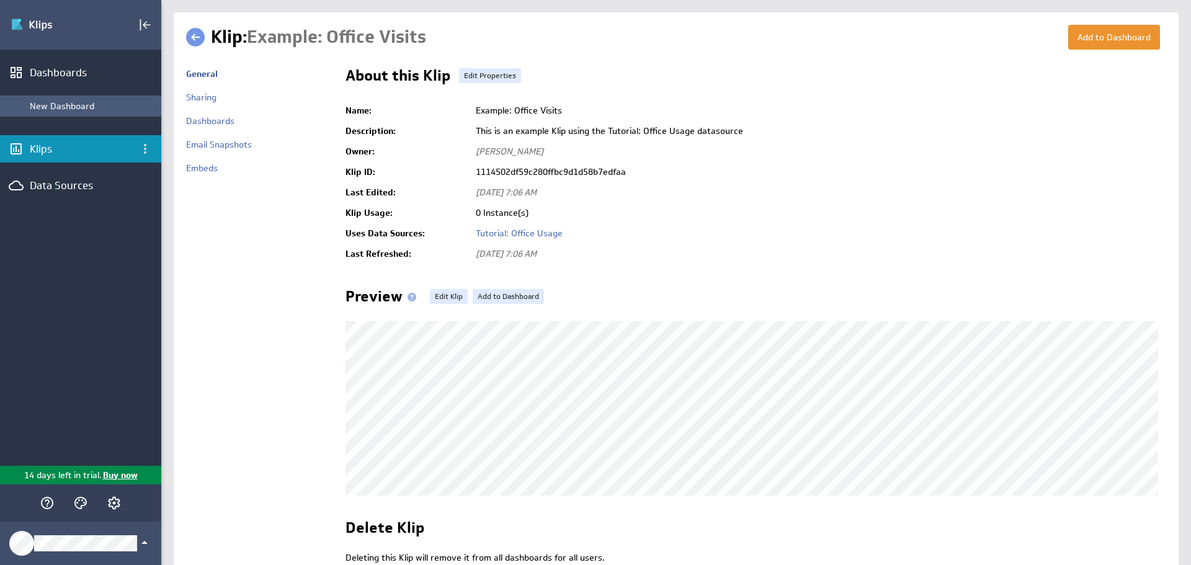 The height and width of the screenshot is (565, 1191). I want to click on div: Klips menu, so click(145, 149).